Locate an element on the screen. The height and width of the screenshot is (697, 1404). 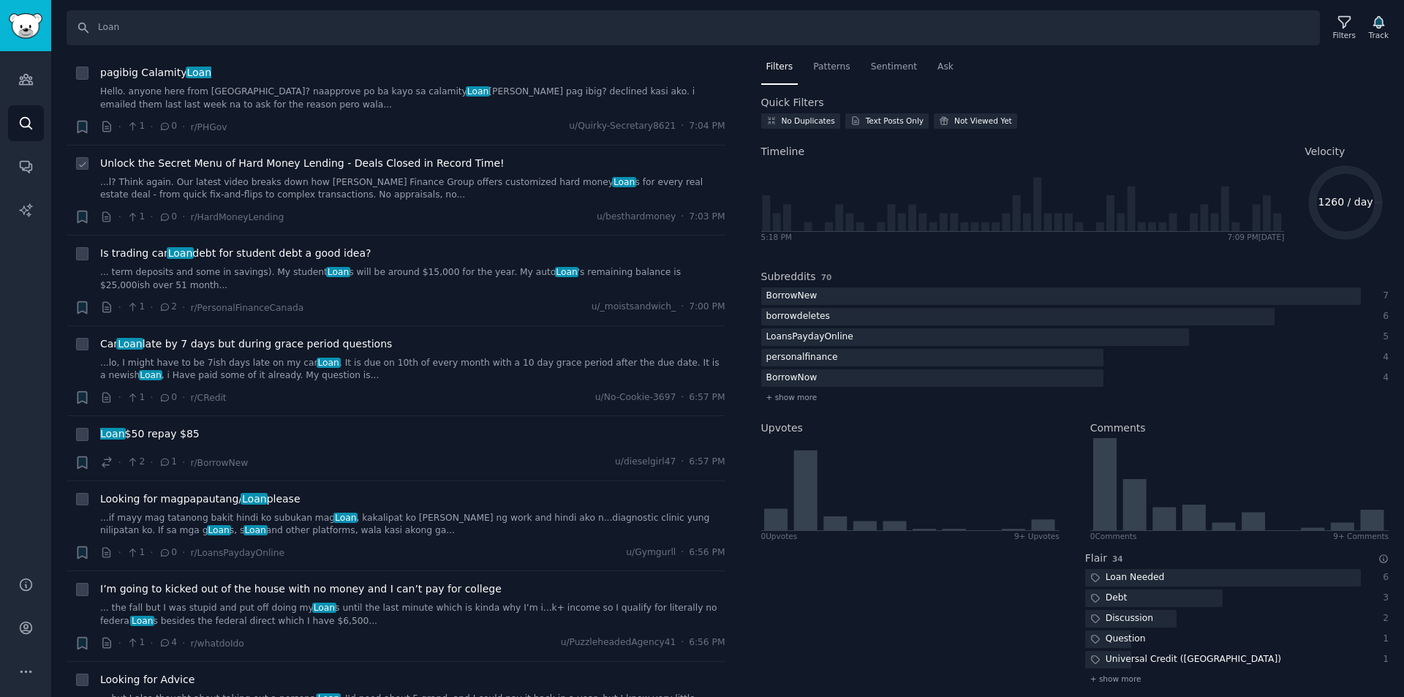
span: r/LoansPaydayOnline is located at coordinates (237, 553).